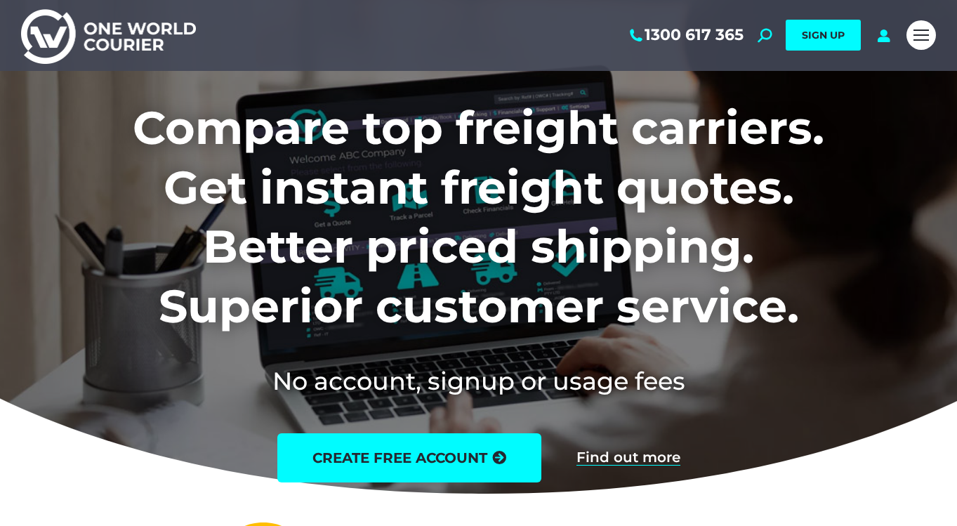 Image resolution: width=957 pixels, height=526 pixels. I want to click on h2: No account, signup or usage fees, so click(478, 381).